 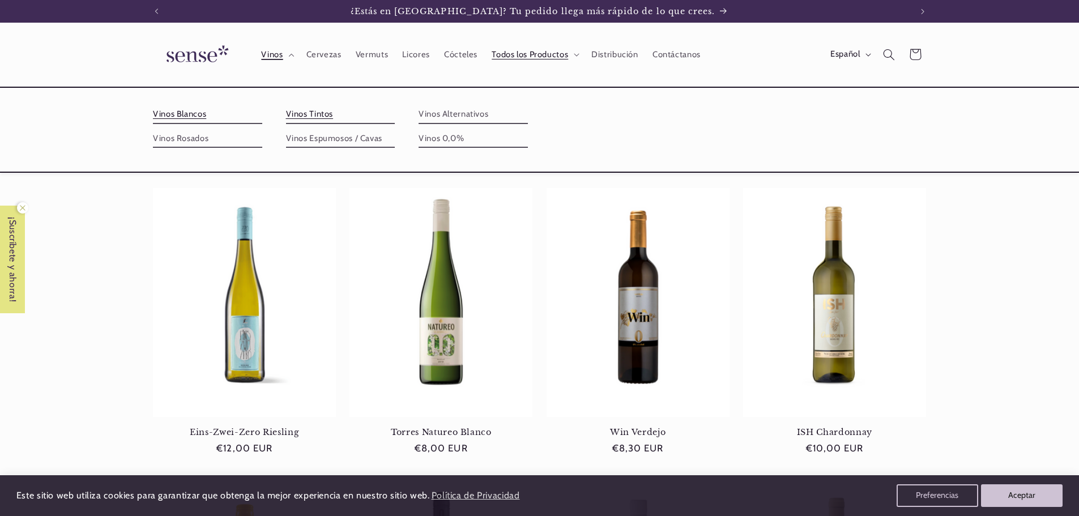 I want to click on img: Sense, so click(x=195, y=54).